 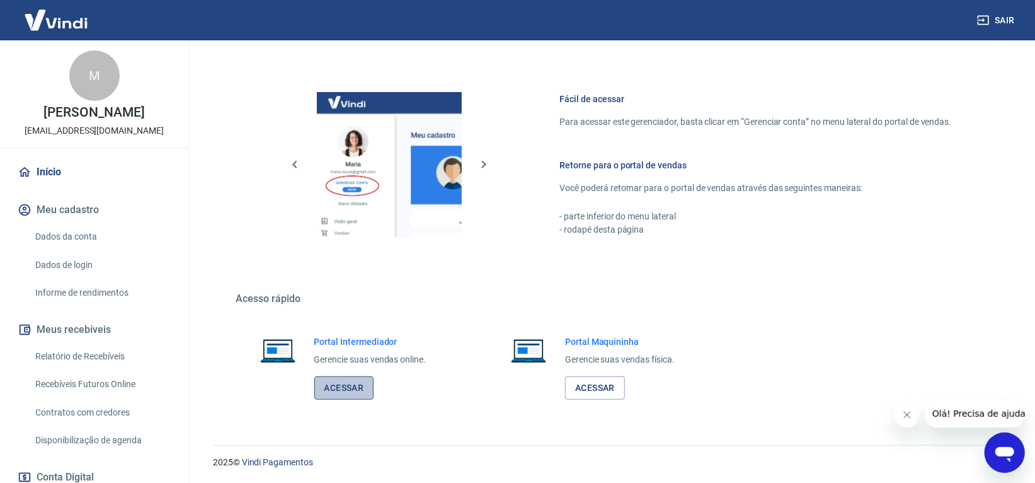 What do you see at coordinates (756, 122) in the screenshot?
I see `p: Para acessar este gerenciador, basta clicar em “Gerenciar conta” no menu lateral do portal de ven...` at bounding box center [756, 122].